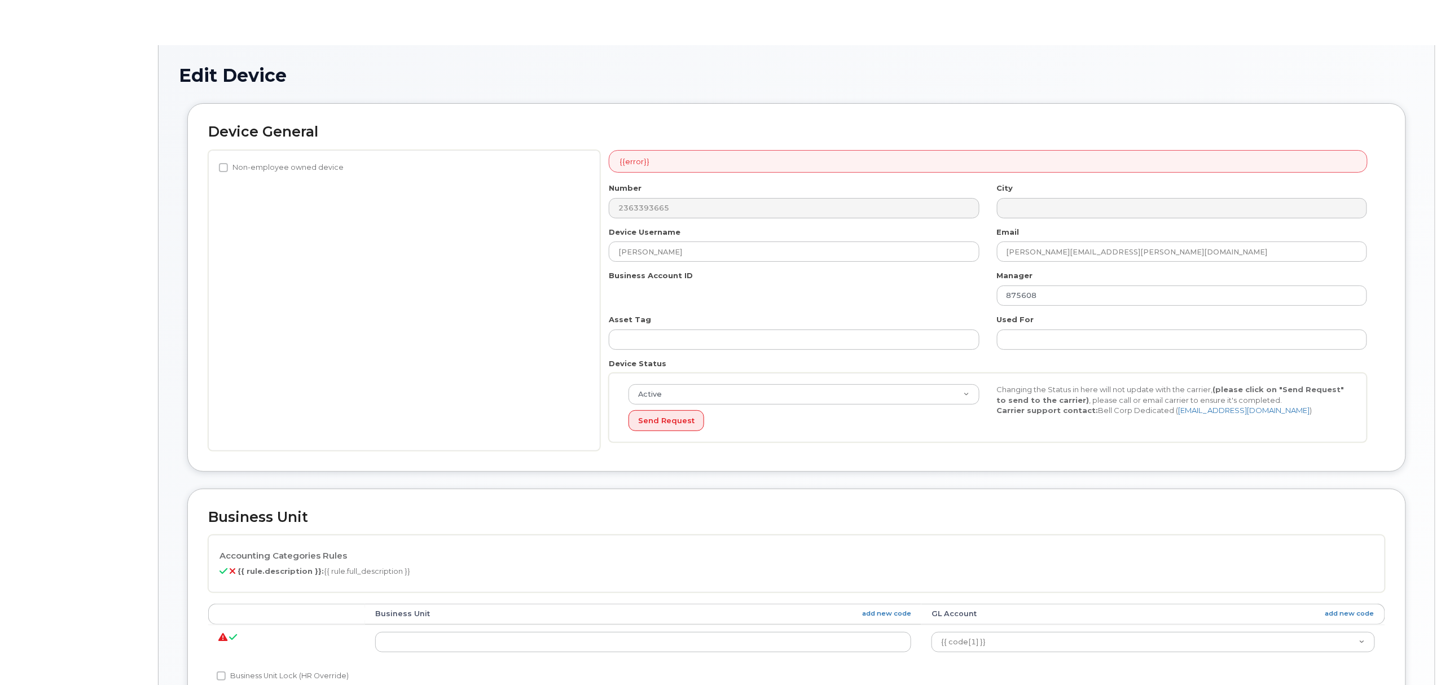 This screenshot has height=685, width=1441. I want to click on button: Send Request, so click(666, 420).